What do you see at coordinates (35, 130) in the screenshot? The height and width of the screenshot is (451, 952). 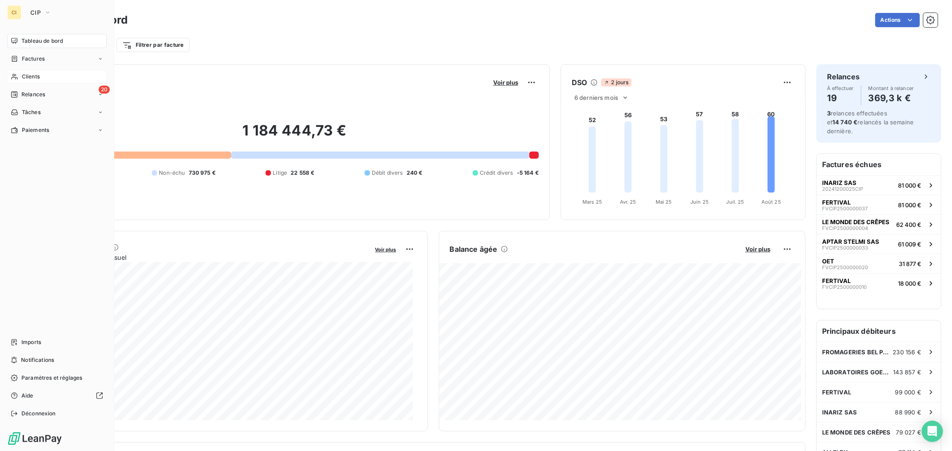 I see `span: Paiements` at bounding box center [35, 130].